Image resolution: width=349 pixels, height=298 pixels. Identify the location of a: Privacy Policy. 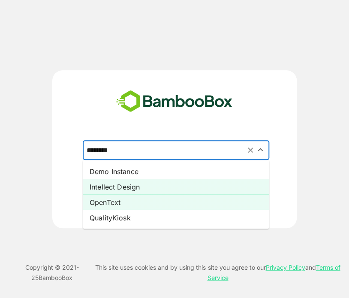
(285, 267).